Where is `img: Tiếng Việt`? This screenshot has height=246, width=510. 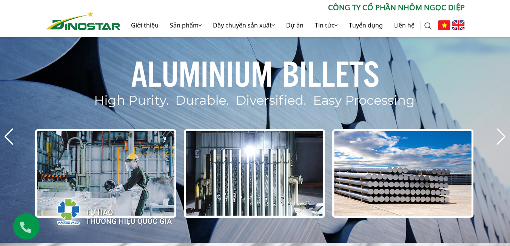
img: Tiếng Việt is located at coordinates (444, 25).